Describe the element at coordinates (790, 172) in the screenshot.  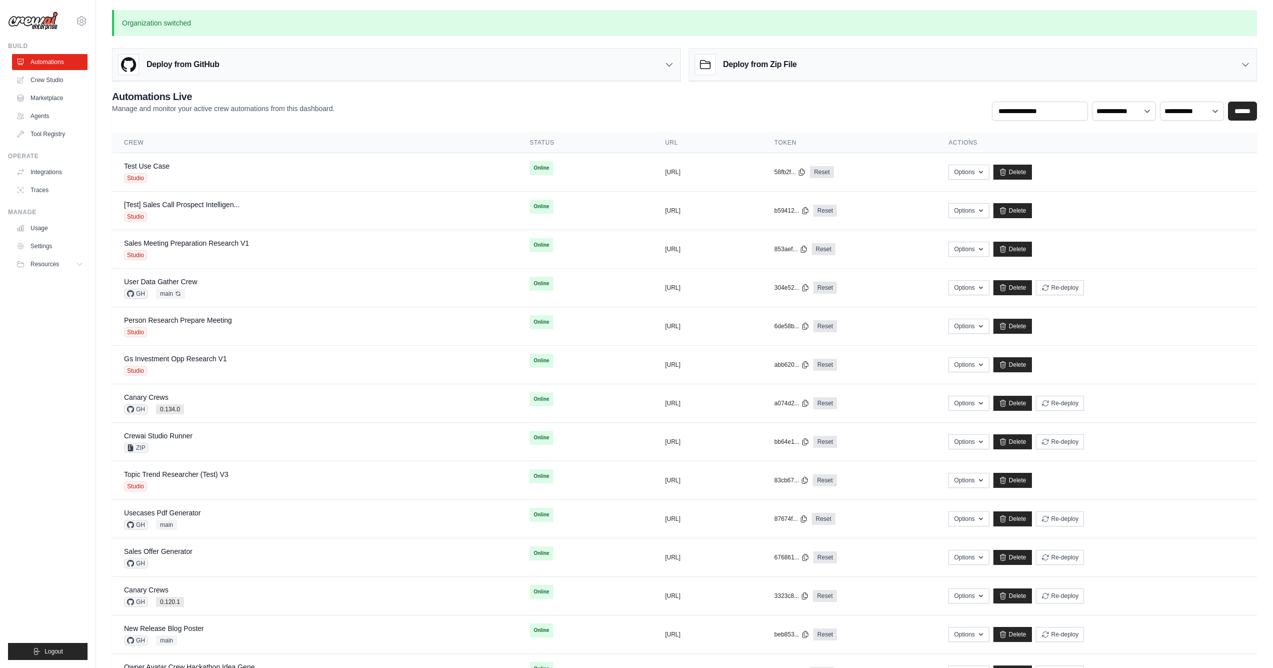
I see `button: 58fb2f...` at that location.